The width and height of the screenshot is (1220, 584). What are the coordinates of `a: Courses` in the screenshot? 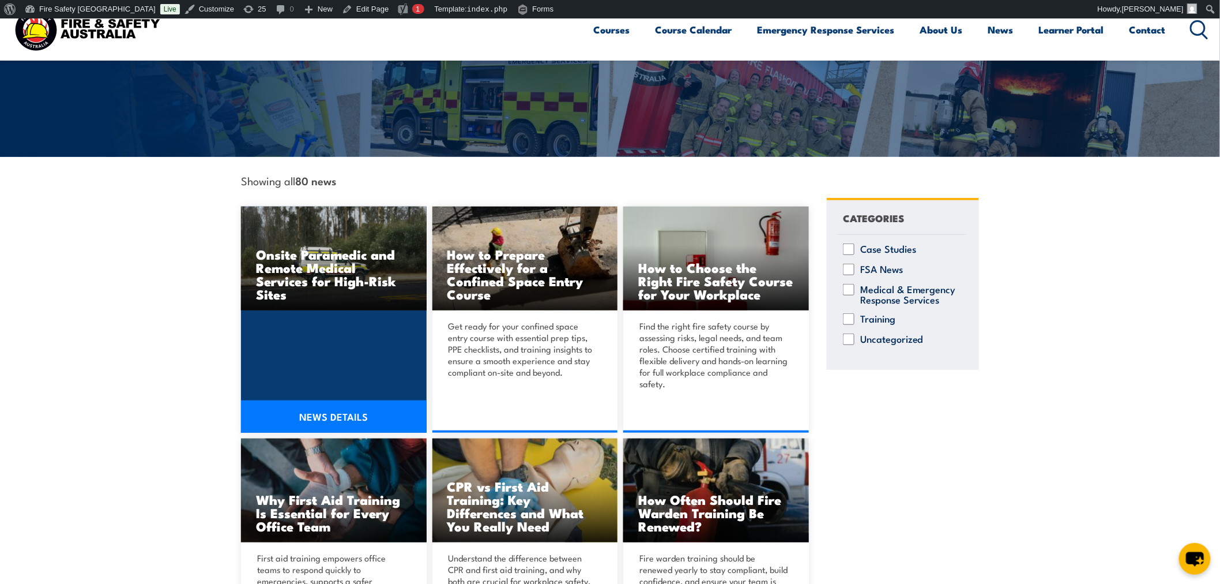 It's located at (612, 29).